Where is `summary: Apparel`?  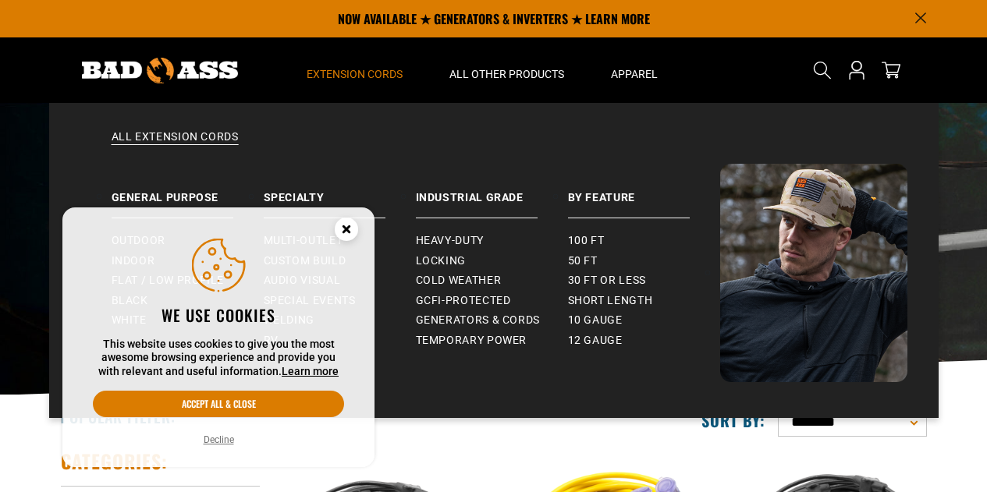
summary: Apparel is located at coordinates (634, 70).